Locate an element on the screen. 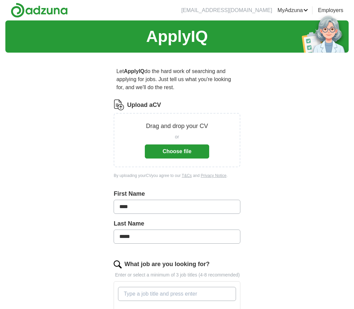 The width and height of the screenshot is (354, 309). img: CV Icon is located at coordinates (119, 105).